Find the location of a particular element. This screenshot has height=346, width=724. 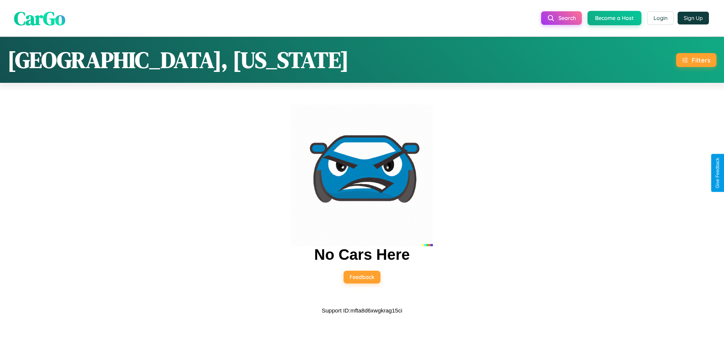

button: Search is located at coordinates (561, 18).